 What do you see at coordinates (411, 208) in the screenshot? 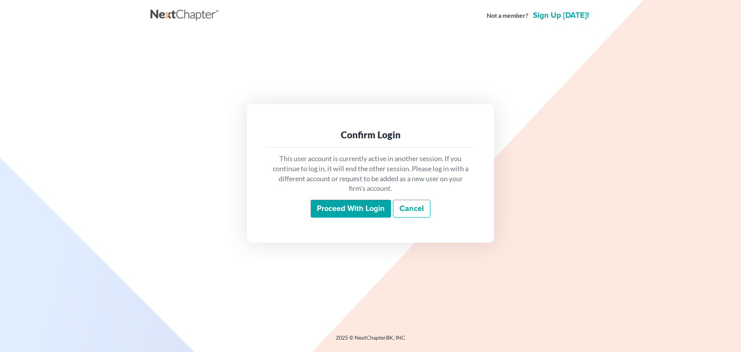
I see `a: Cancel` at bounding box center [411, 208].